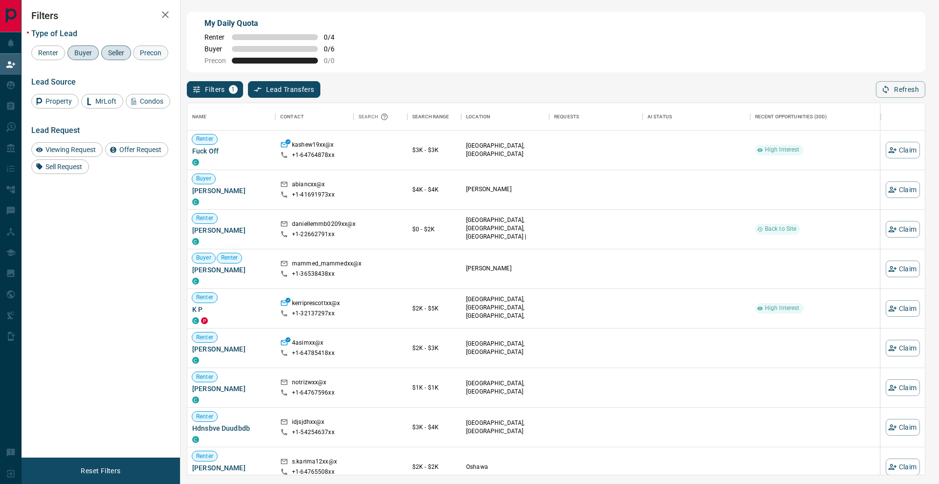 The width and height of the screenshot is (939, 484). I want to click on p: +1- 64765508xx, so click(313, 472).